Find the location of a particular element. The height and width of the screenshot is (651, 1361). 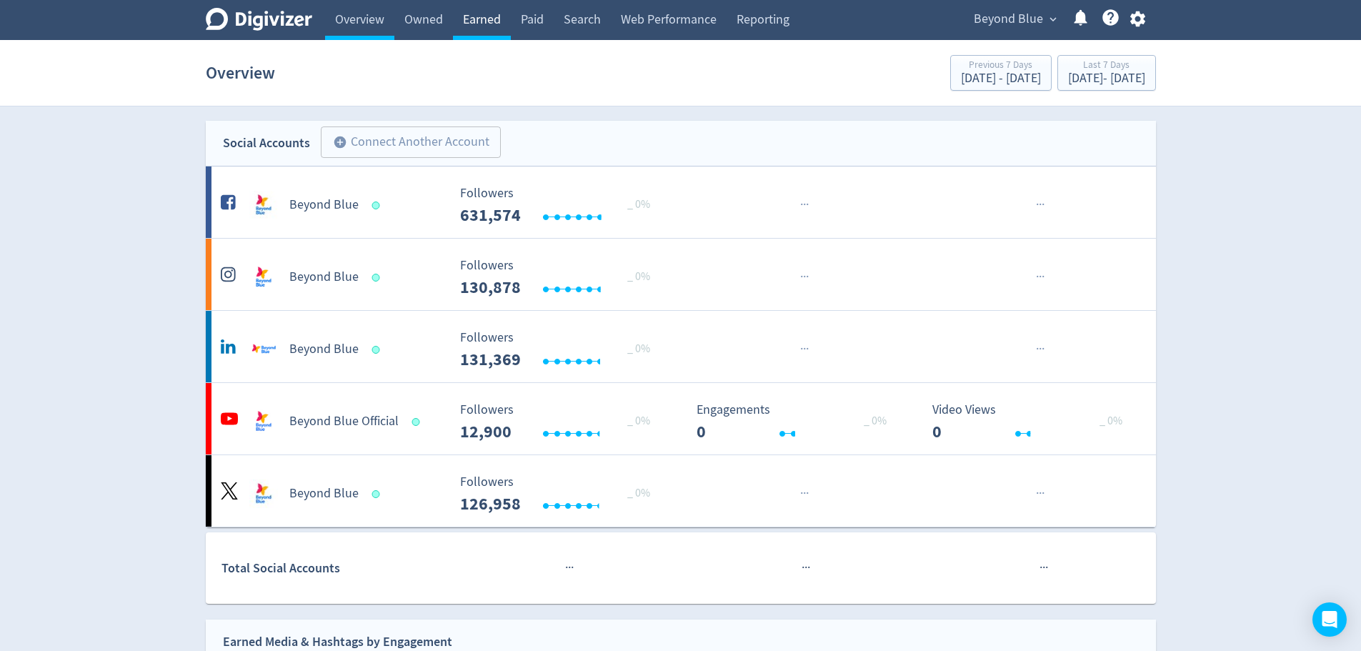

a: Beyond Blue undefinedBeyond Blue Followers --- _ 0% Followers 126,958 ······ is located at coordinates (681, 491).